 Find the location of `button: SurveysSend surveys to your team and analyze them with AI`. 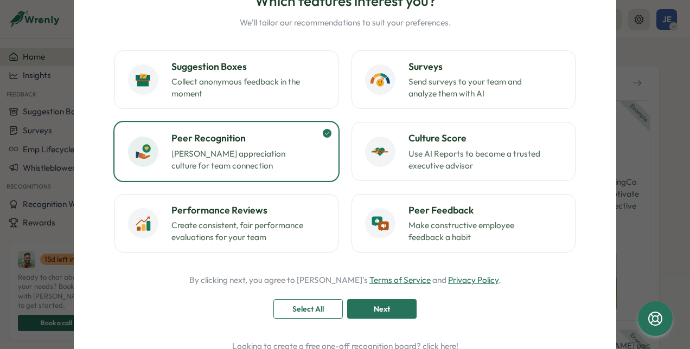

button: SurveysSend surveys to your team and analyze them with AI is located at coordinates (463, 80).